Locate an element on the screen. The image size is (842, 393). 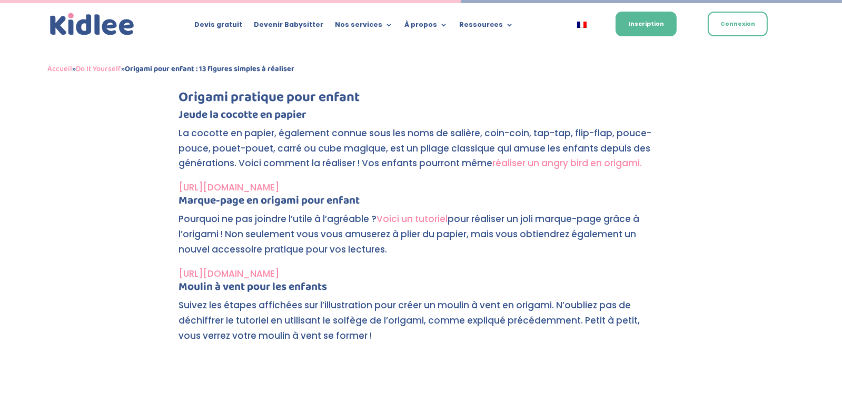
a: Devenir Babysitter is located at coordinates (289, 27).